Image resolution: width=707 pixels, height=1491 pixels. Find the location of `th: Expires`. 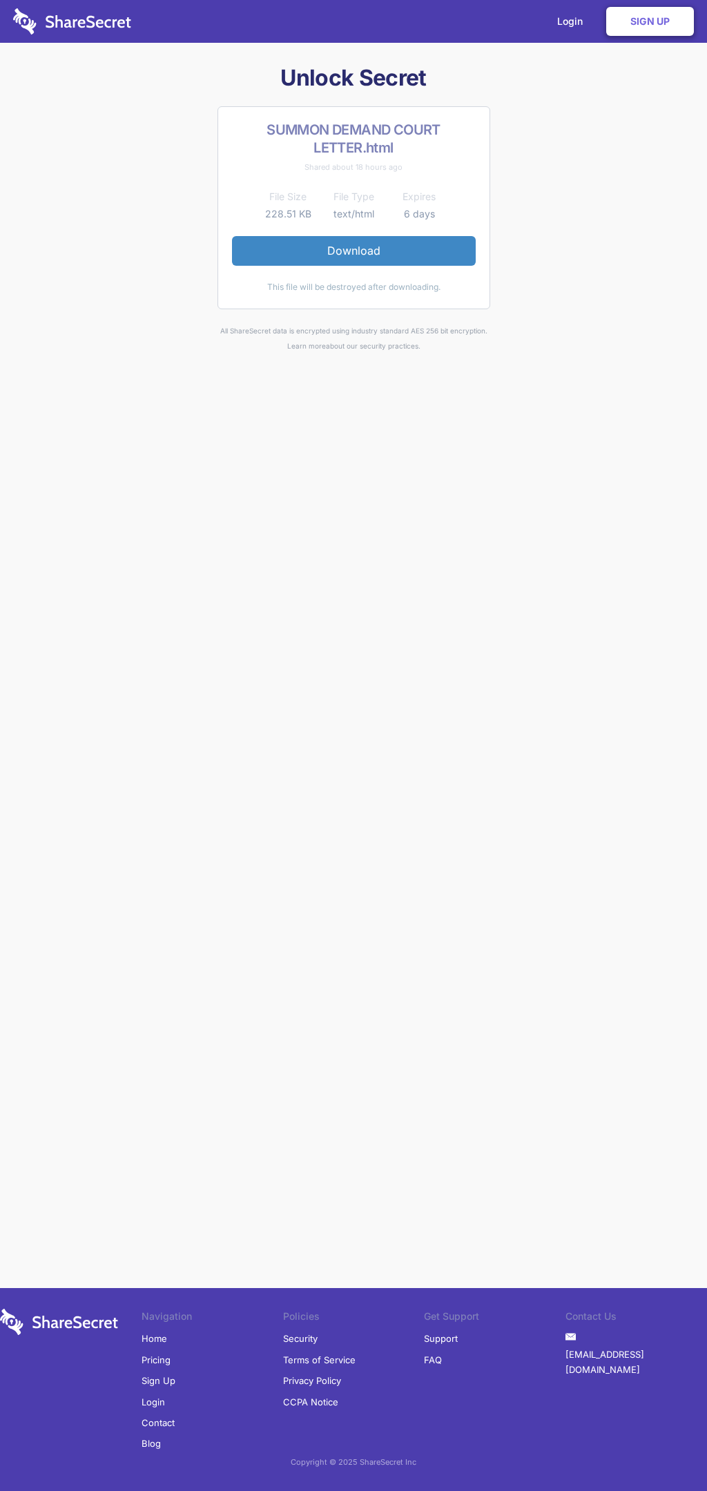

th: Expires is located at coordinates (419, 197).